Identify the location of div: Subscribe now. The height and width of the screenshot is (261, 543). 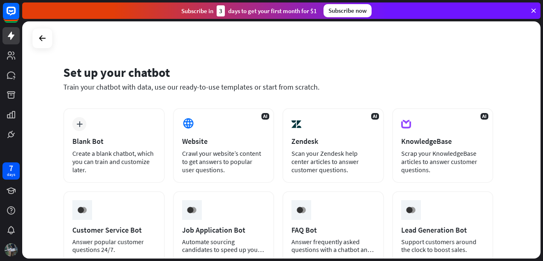
(347, 11).